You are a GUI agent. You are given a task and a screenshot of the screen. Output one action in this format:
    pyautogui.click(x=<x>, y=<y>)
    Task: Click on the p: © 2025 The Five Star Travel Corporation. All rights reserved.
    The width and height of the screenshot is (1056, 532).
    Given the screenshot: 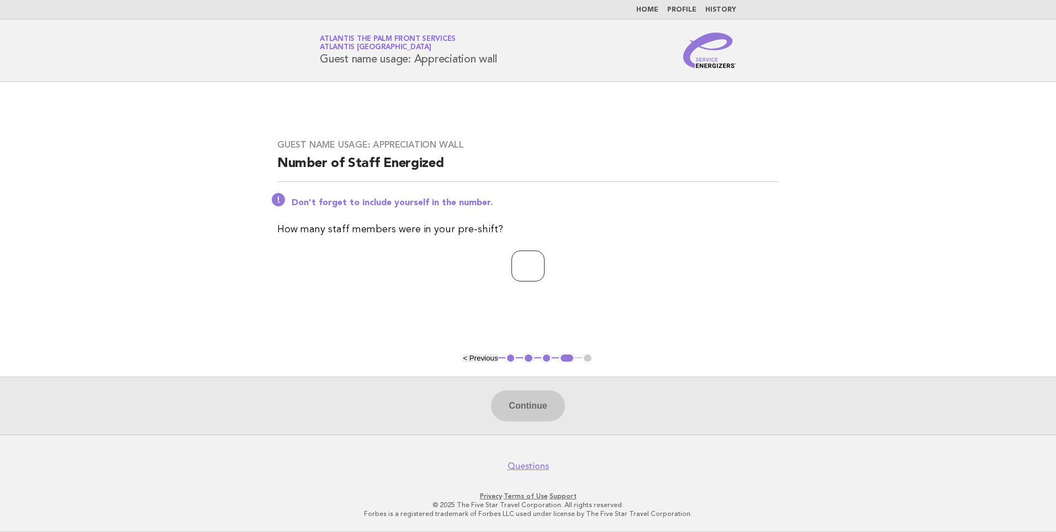 What is the action you would take?
    pyautogui.click(x=528, y=504)
    